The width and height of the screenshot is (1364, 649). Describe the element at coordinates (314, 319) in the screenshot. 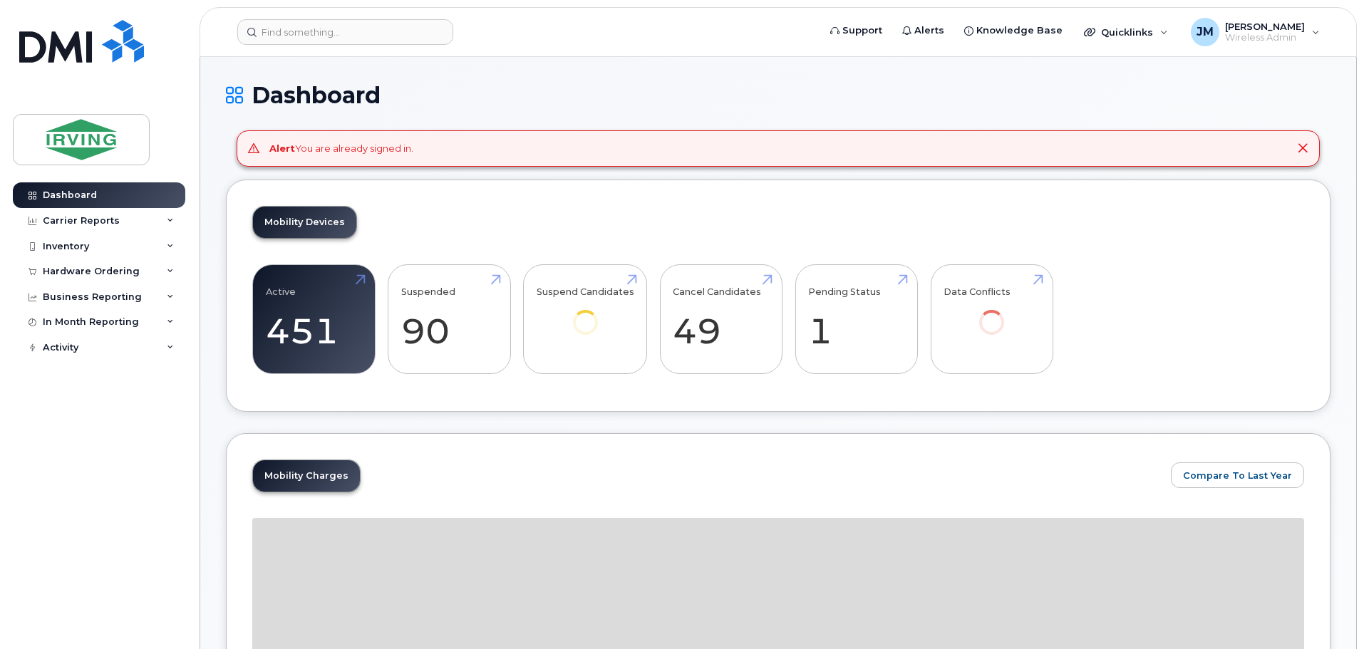

I see `a: Active 451` at that location.